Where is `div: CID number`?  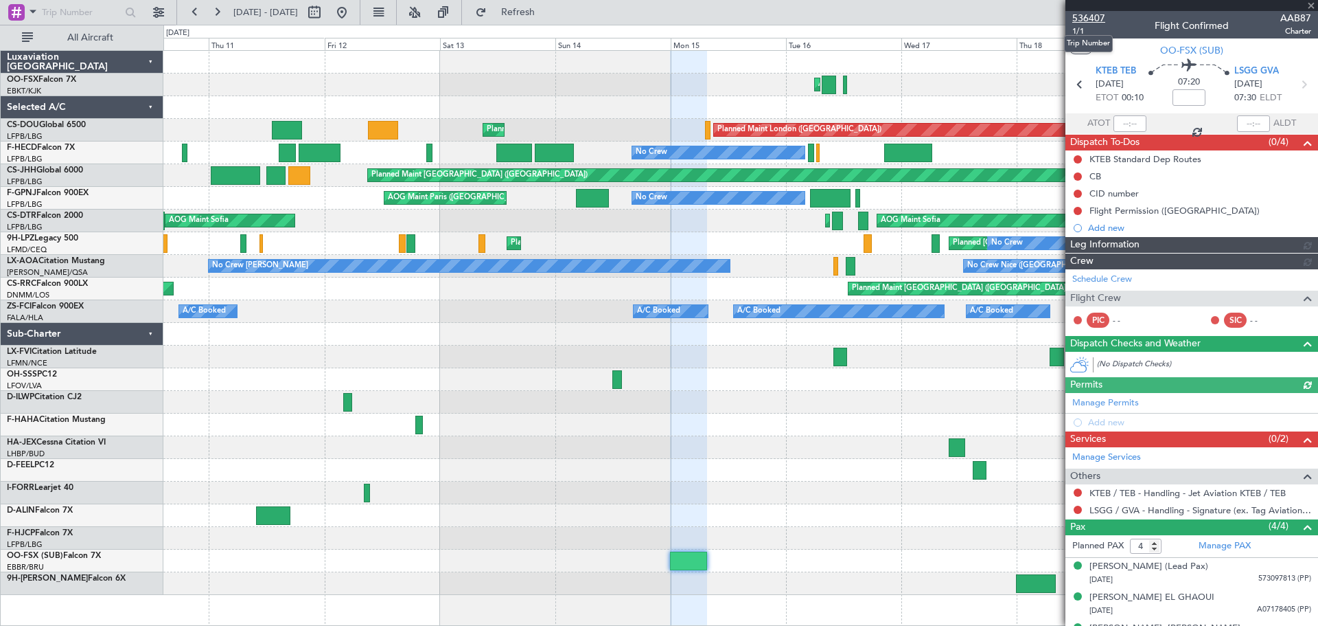 div: CID number is located at coordinates (1115, 193).